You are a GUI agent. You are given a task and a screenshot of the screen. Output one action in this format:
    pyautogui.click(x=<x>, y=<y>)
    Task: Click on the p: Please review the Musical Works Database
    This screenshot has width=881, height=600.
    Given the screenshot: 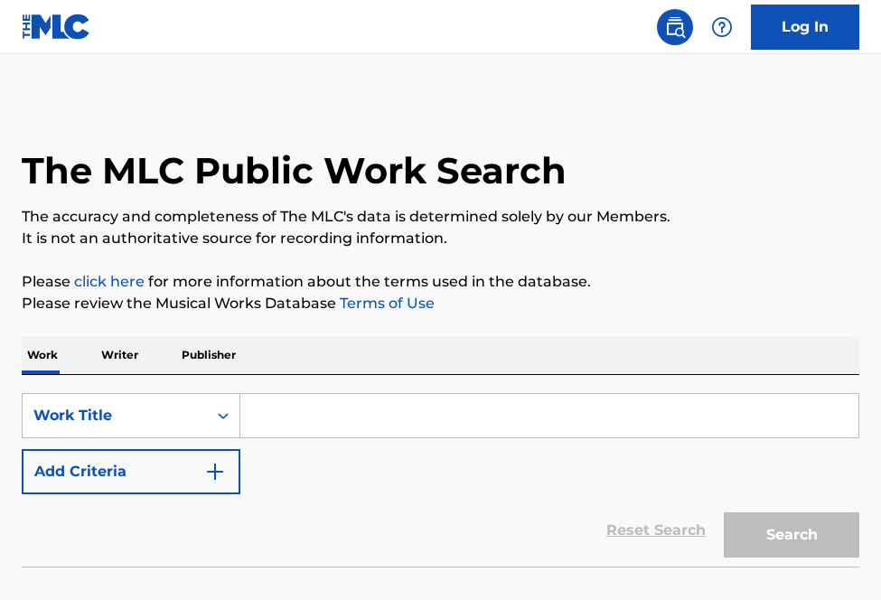 What is the action you would take?
    pyautogui.click(x=440, y=303)
    